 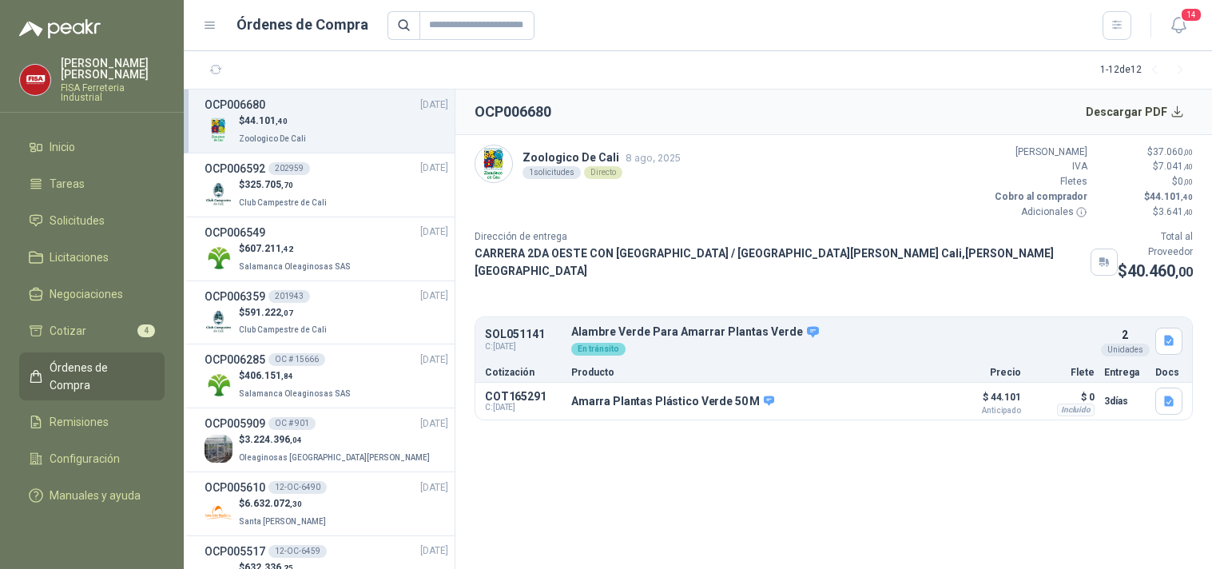 I want to click on span: 4, so click(x=146, y=331).